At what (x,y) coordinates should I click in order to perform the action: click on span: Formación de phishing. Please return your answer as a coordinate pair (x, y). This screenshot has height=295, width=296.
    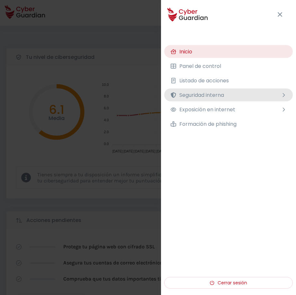
    Looking at the image, I should click on (208, 124).